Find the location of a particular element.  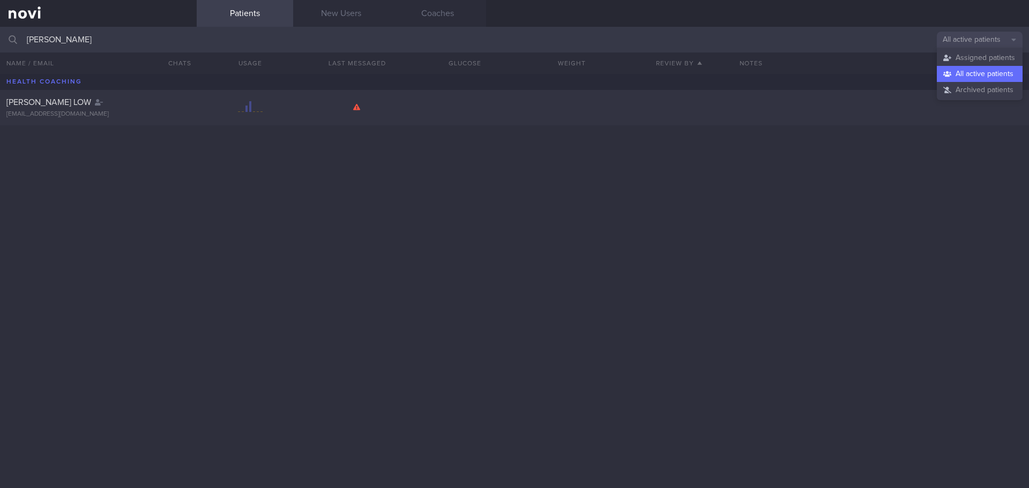

button: Assigned patients is located at coordinates (980, 58).